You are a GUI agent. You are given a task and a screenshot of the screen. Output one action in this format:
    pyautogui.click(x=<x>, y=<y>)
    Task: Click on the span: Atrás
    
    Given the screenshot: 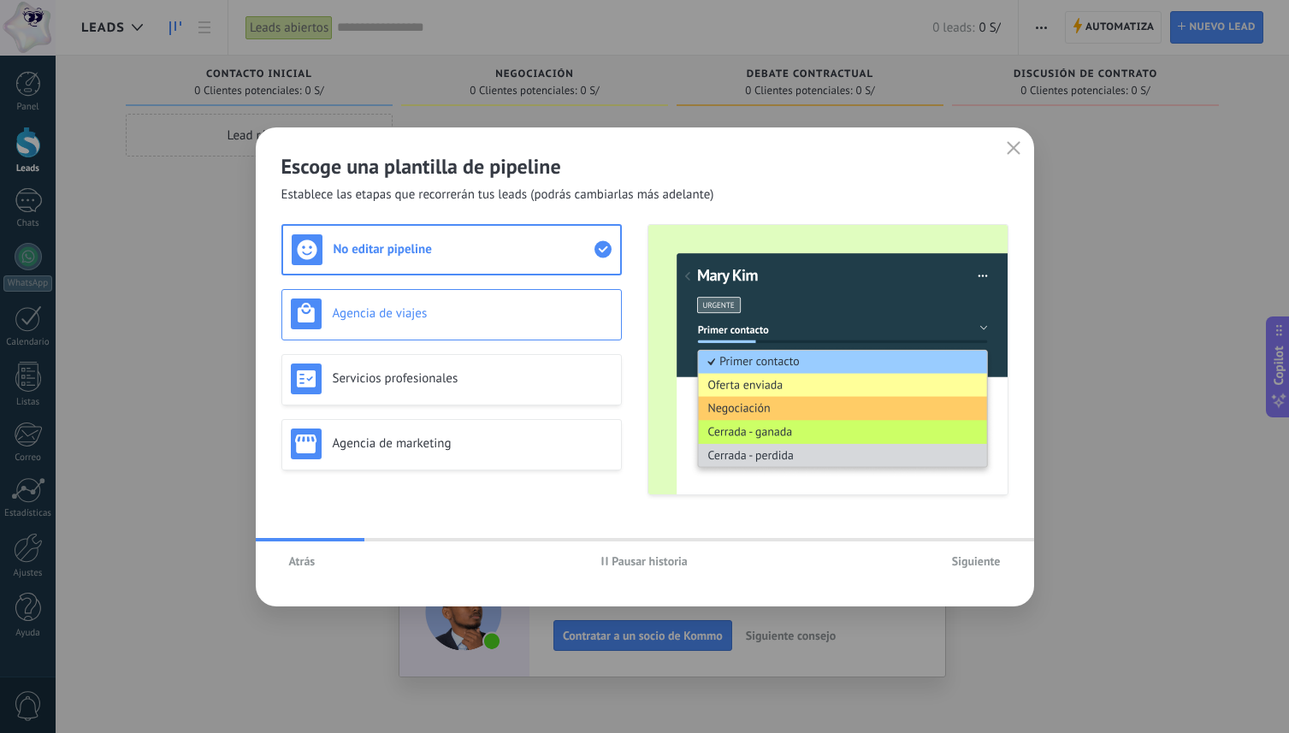 What is the action you would take?
    pyautogui.click(x=302, y=561)
    